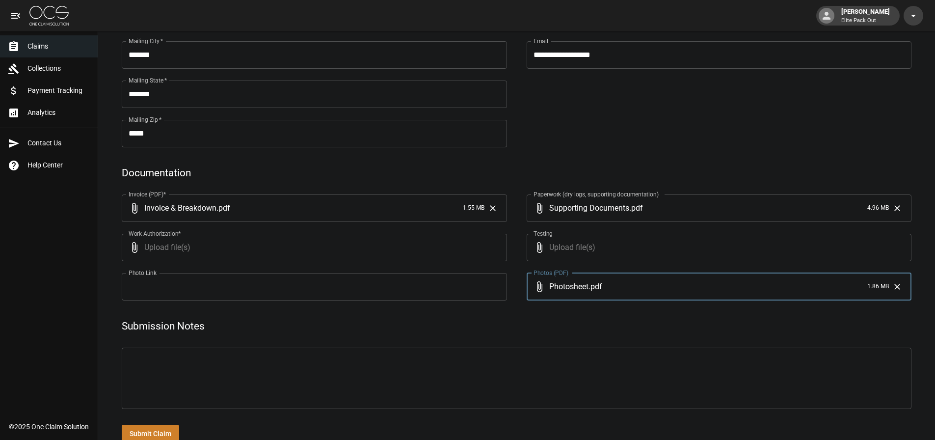 The width and height of the screenshot is (935, 440). I want to click on p: Elite Pack Out, so click(865, 21).